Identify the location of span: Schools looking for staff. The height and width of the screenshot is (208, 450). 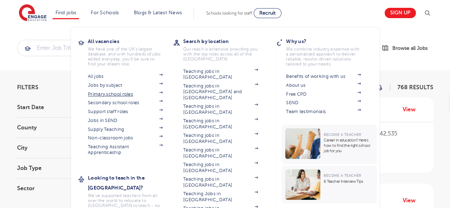
(229, 13).